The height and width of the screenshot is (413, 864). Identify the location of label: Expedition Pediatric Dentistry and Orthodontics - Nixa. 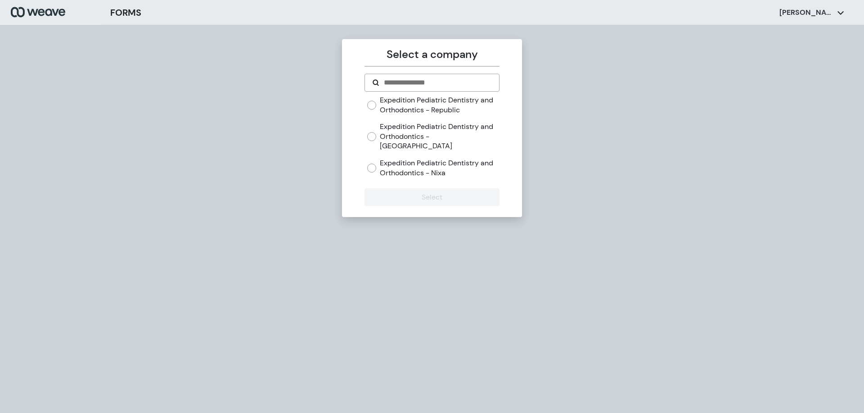
(439, 168).